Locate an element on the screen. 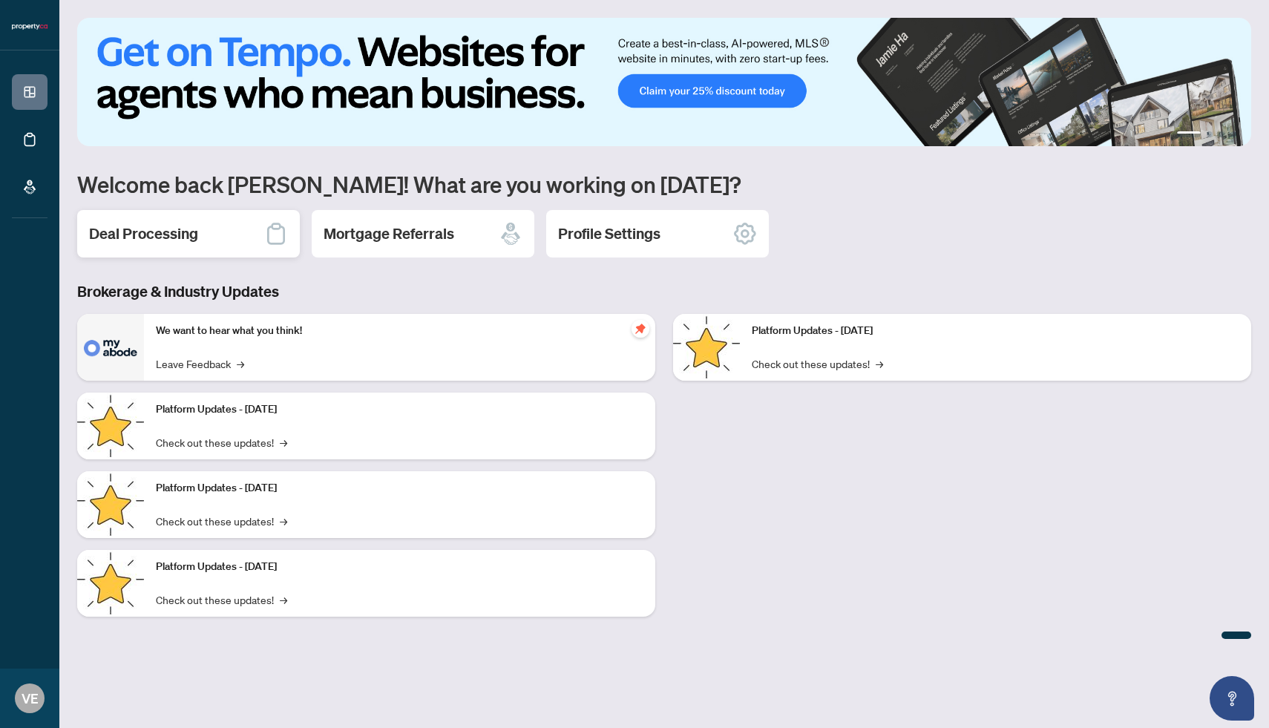 The width and height of the screenshot is (1269, 728). img: Slide 0 is located at coordinates (664, 82).